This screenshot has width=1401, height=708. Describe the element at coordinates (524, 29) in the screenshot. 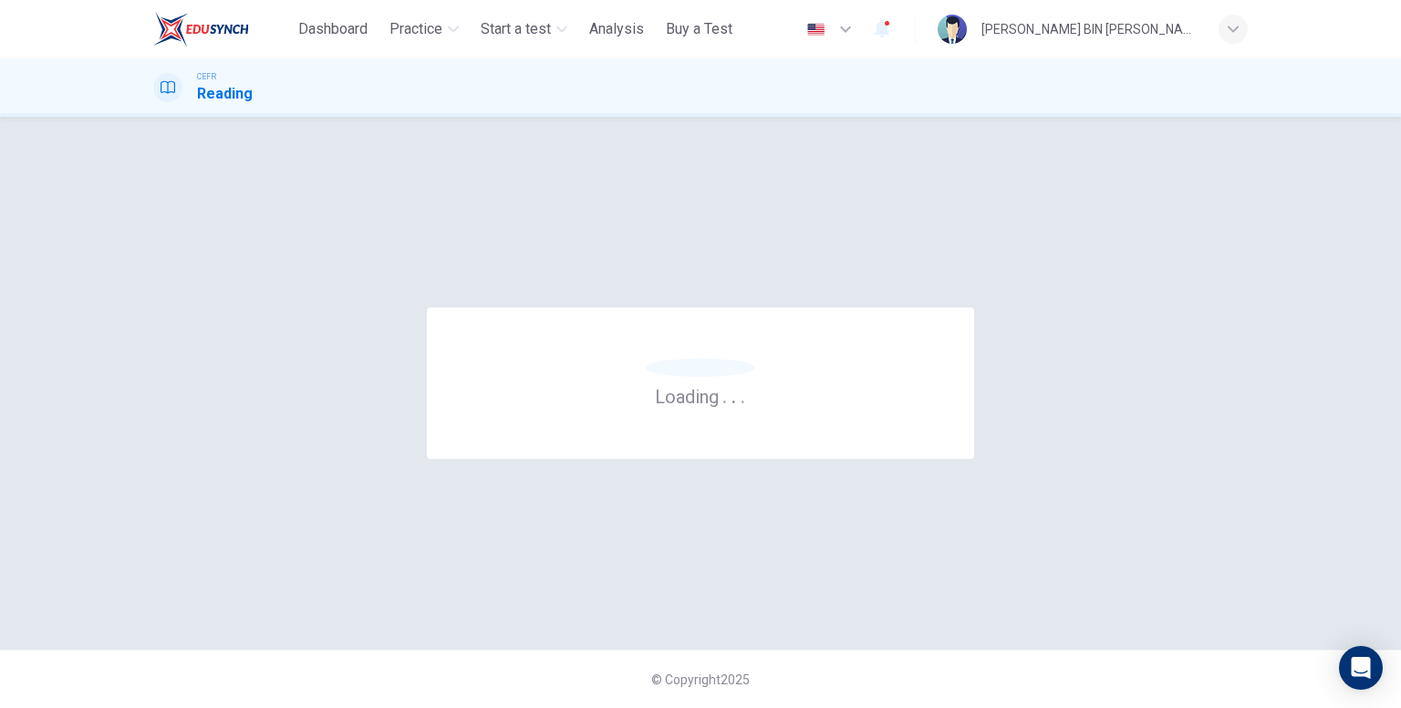

I see `button: Start a test` at that location.